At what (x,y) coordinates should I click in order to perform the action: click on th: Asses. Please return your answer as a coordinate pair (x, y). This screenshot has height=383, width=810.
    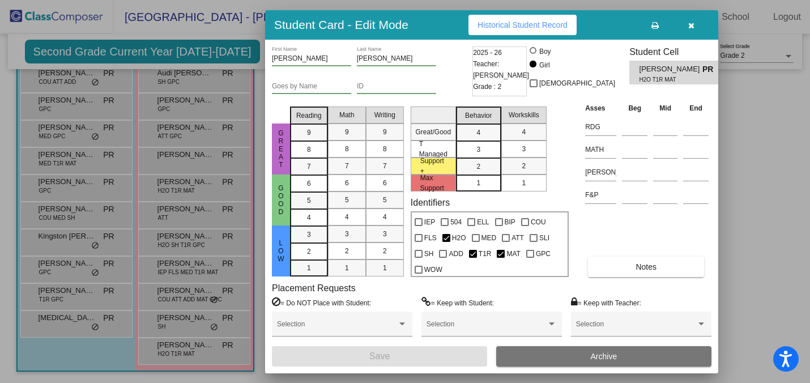
    Looking at the image, I should click on (600, 108).